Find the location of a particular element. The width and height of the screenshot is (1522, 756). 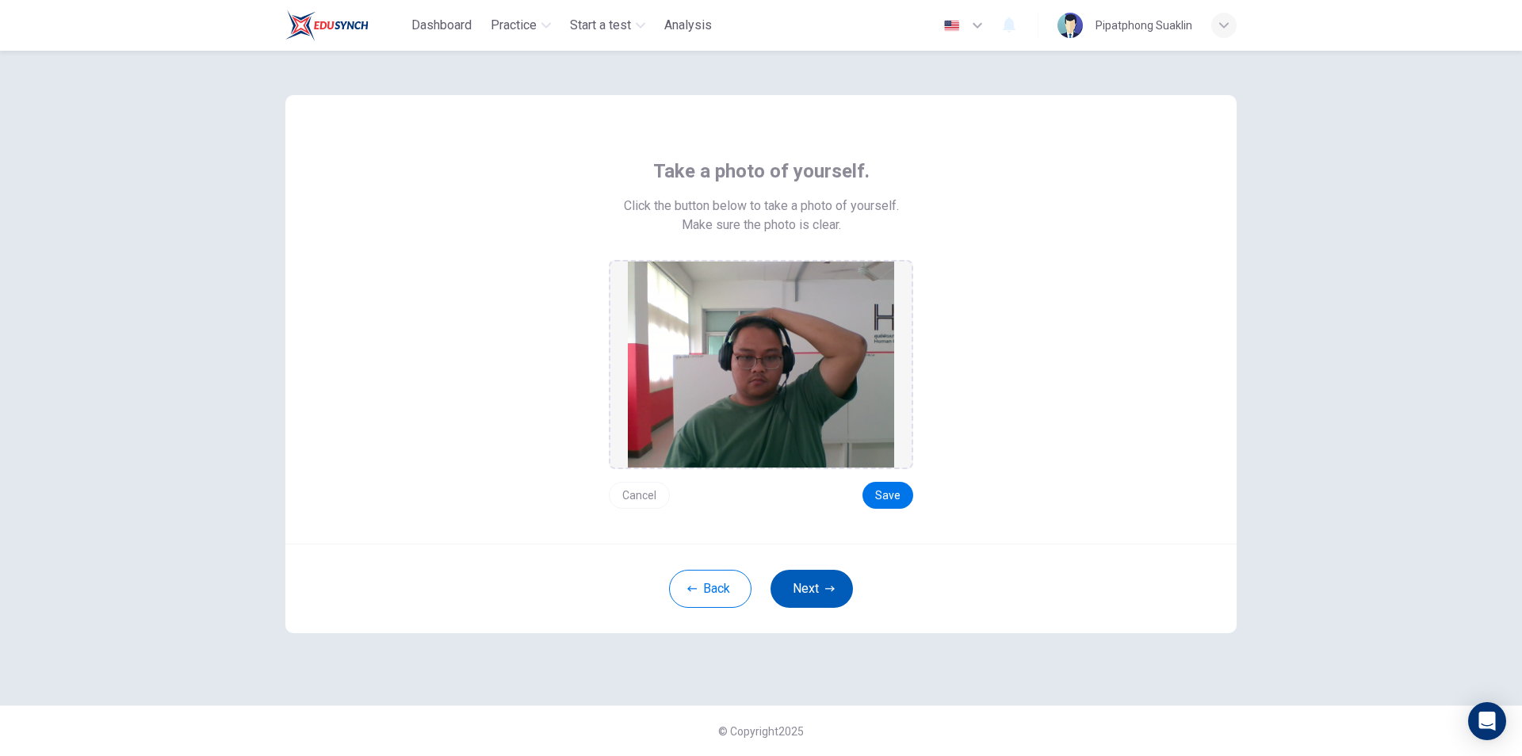

img: preview screemshot is located at coordinates (761, 365).